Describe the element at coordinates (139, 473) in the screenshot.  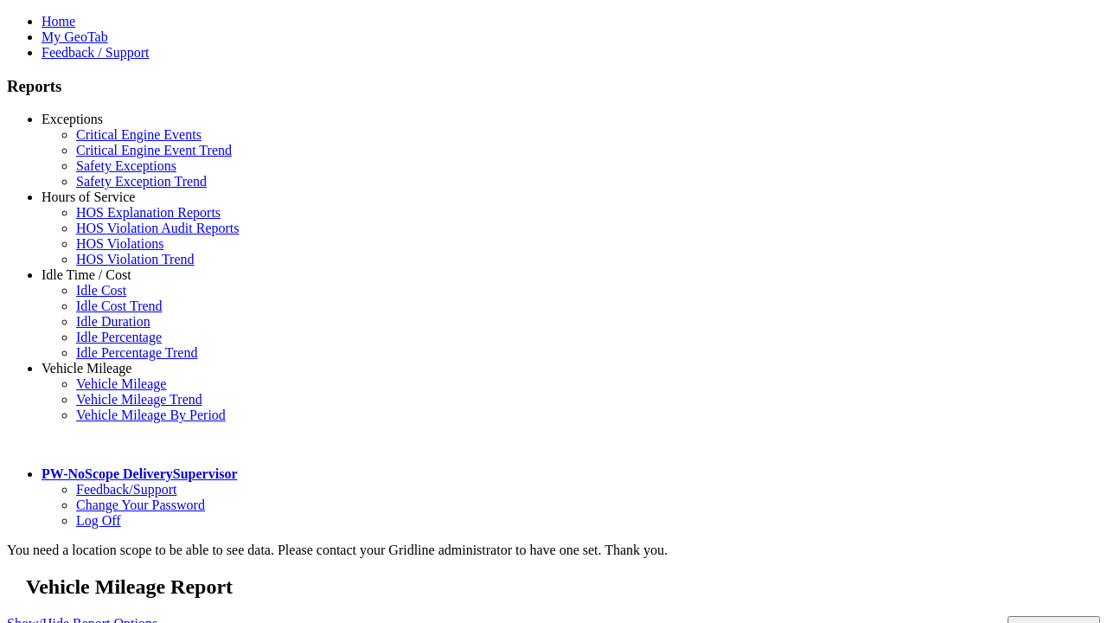
I see `a: PW-NoScope DeliverySupervisor` at that location.